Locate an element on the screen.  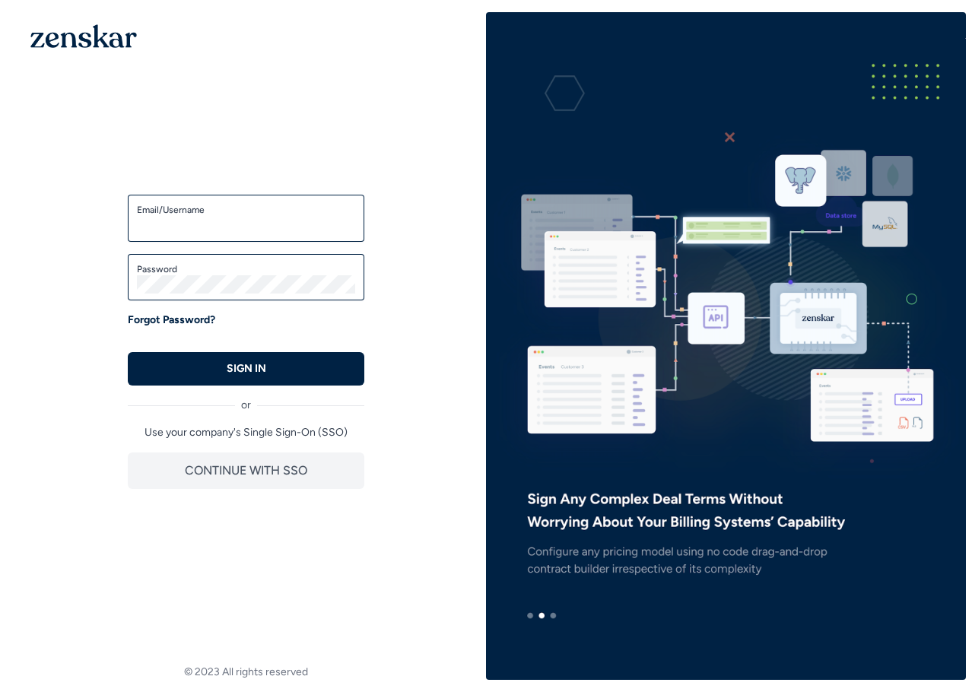
a: Forgot Password? is located at coordinates (171, 320).